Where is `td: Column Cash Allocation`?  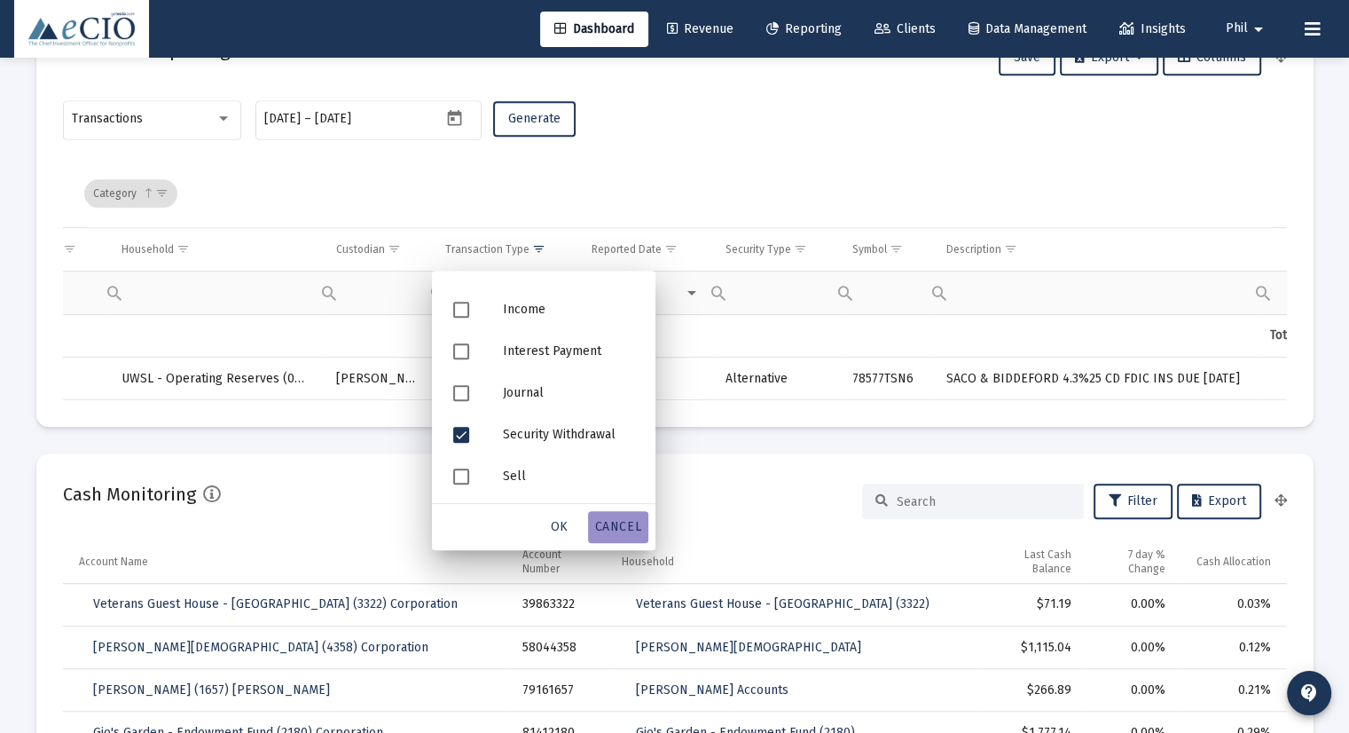 td: Column Cash Allocation is located at coordinates (1232, 562).